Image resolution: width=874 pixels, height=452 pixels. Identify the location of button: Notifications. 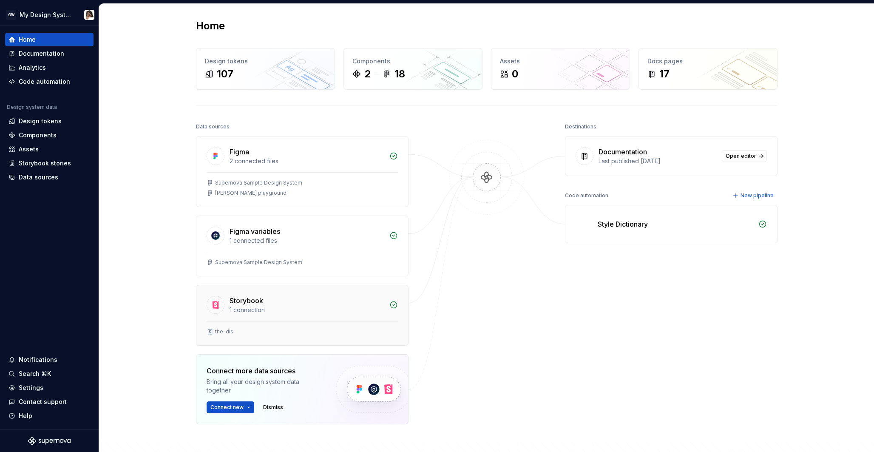
(49, 360).